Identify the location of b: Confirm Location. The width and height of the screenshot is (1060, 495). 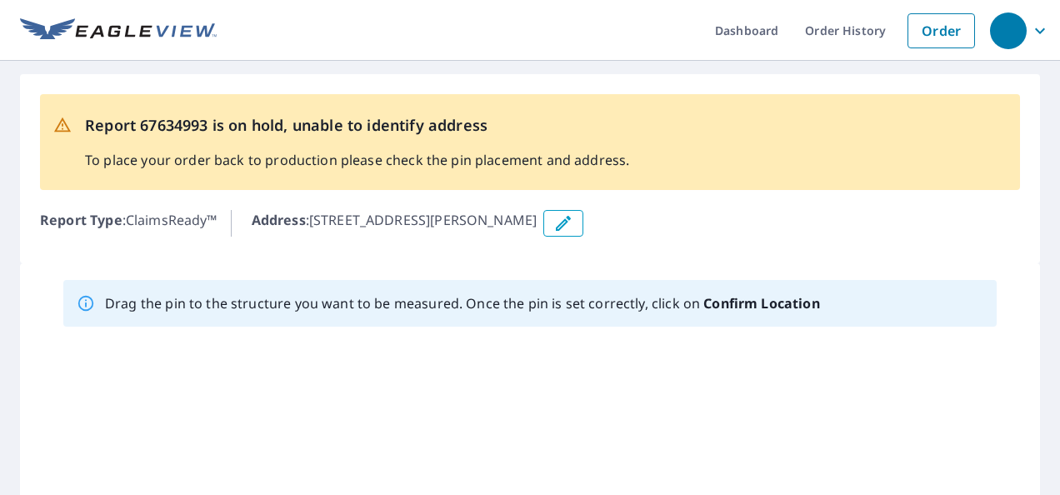
(761, 303).